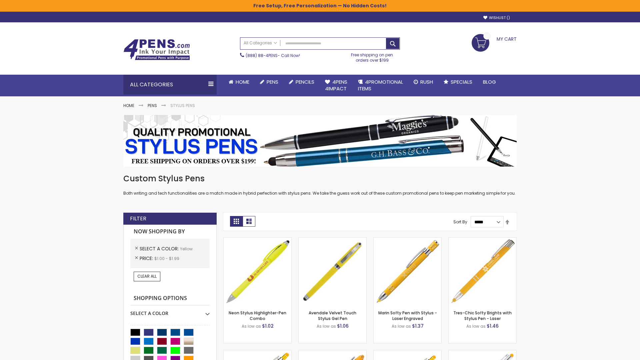  I want to click on span: Select A Color, so click(160, 249).